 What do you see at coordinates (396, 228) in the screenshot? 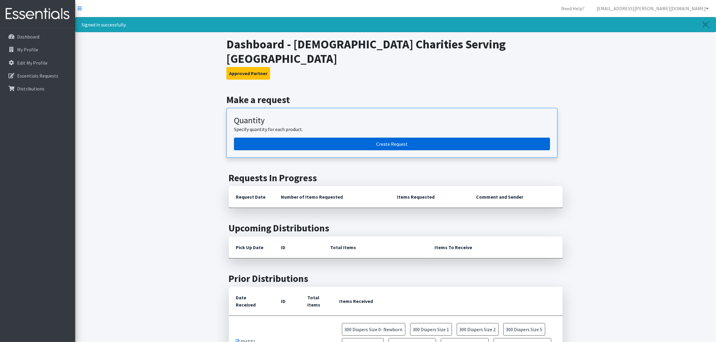
I see `h2: Upcoming Distributions` at bounding box center [396, 228].